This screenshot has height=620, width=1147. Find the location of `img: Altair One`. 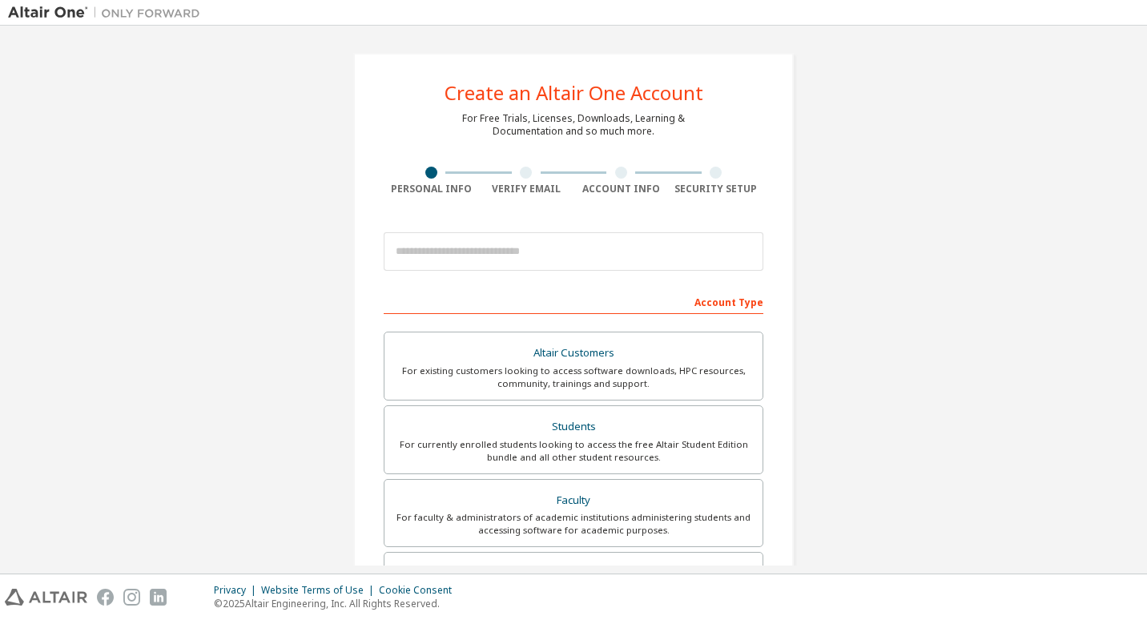

img: Altair One is located at coordinates (108, 13).